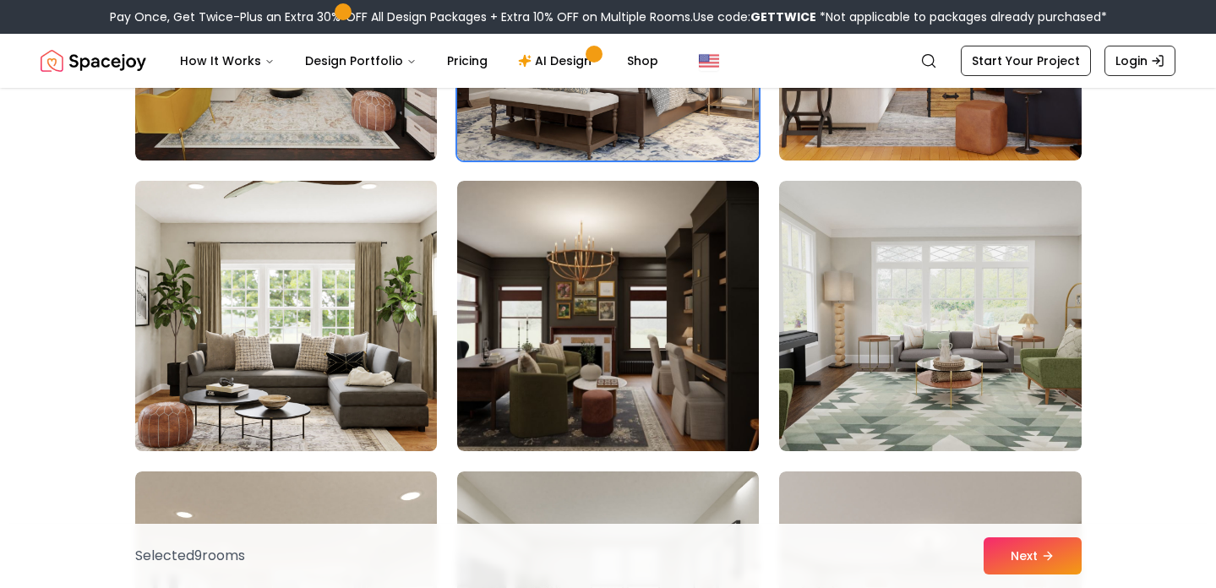 Image resolution: width=1216 pixels, height=588 pixels. I want to click on a: Start Your Project, so click(1026, 61).